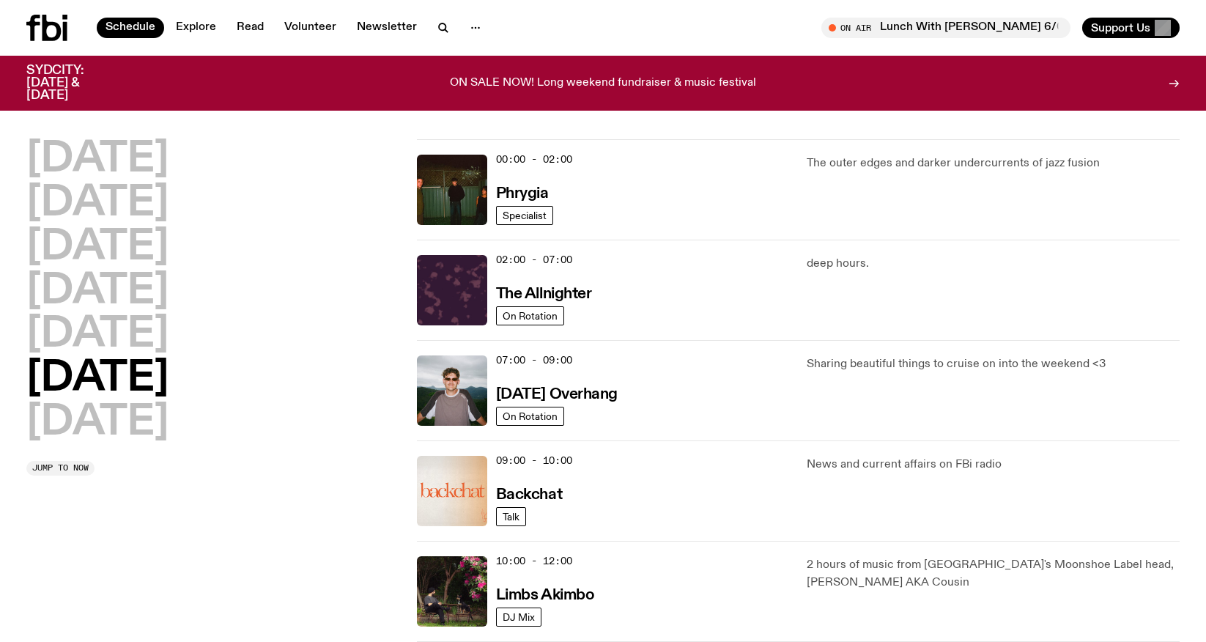 Image resolution: width=1206 pixels, height=642 pixels. Describe the element at coordinates (544, 292) in the screenshot. I see `a: The Allnighter` at that location.